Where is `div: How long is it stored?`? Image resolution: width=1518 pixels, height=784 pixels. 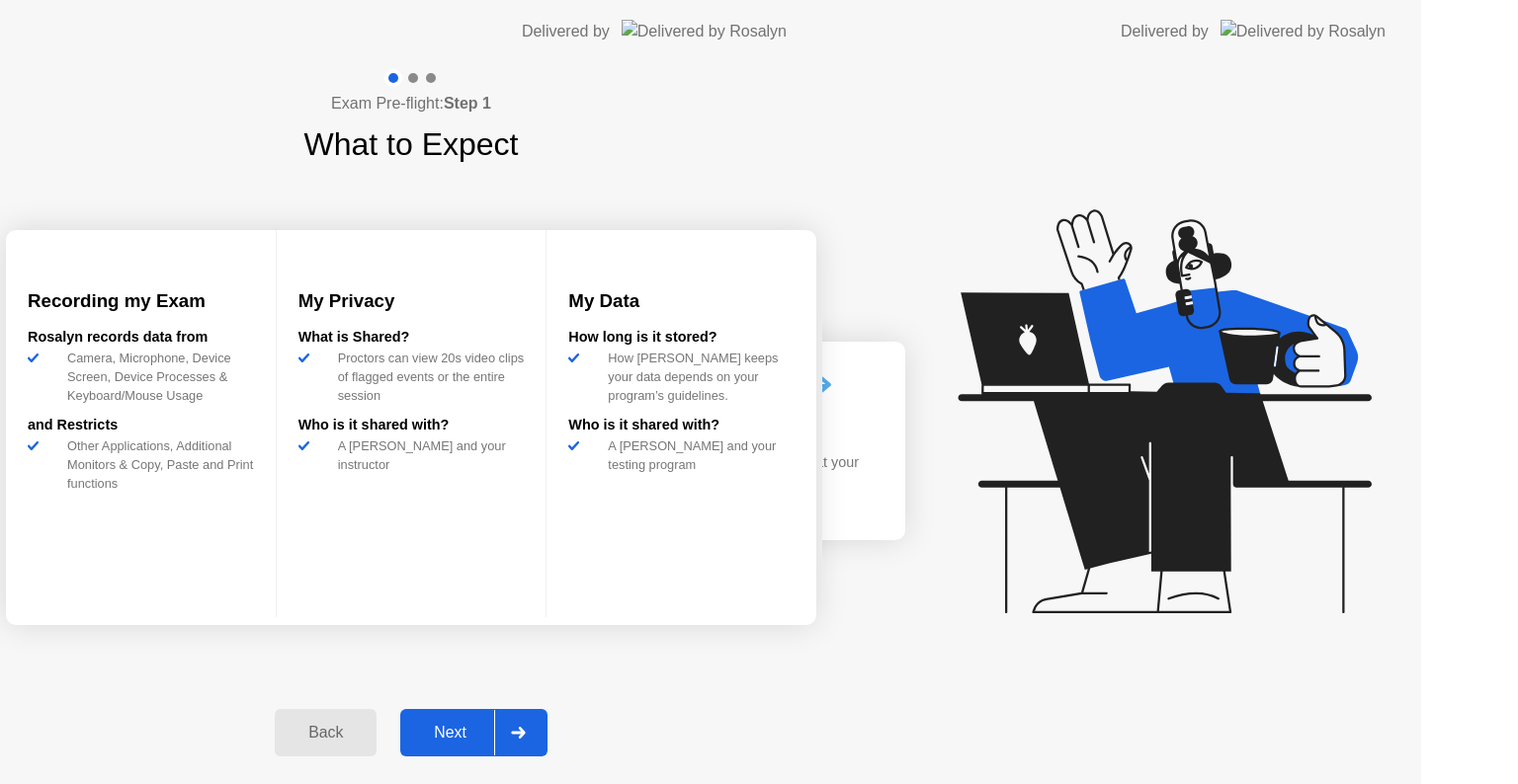
div: How long is it stored? is located at coordinates (681, 338).